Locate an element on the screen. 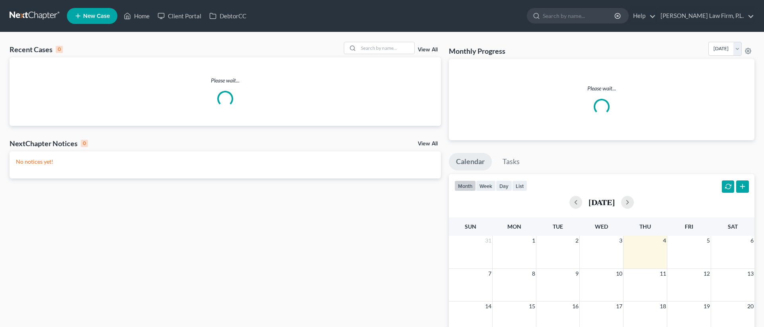 This screenshot has height=327, width=764. span: 8 is located at coordinates (533, 273).